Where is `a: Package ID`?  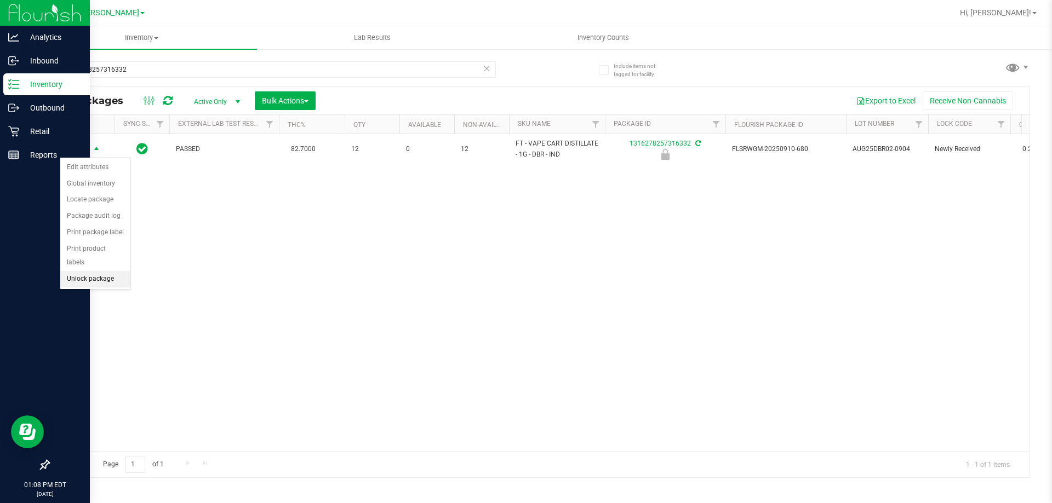 a: Package ID is located at coordinates (632, 124).